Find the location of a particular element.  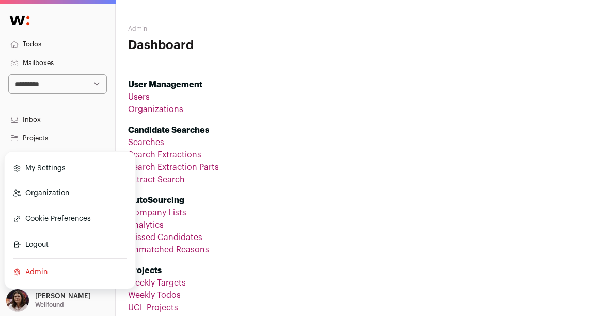

img: 13179837-medium_jpg is located at coordinates (18, 301).